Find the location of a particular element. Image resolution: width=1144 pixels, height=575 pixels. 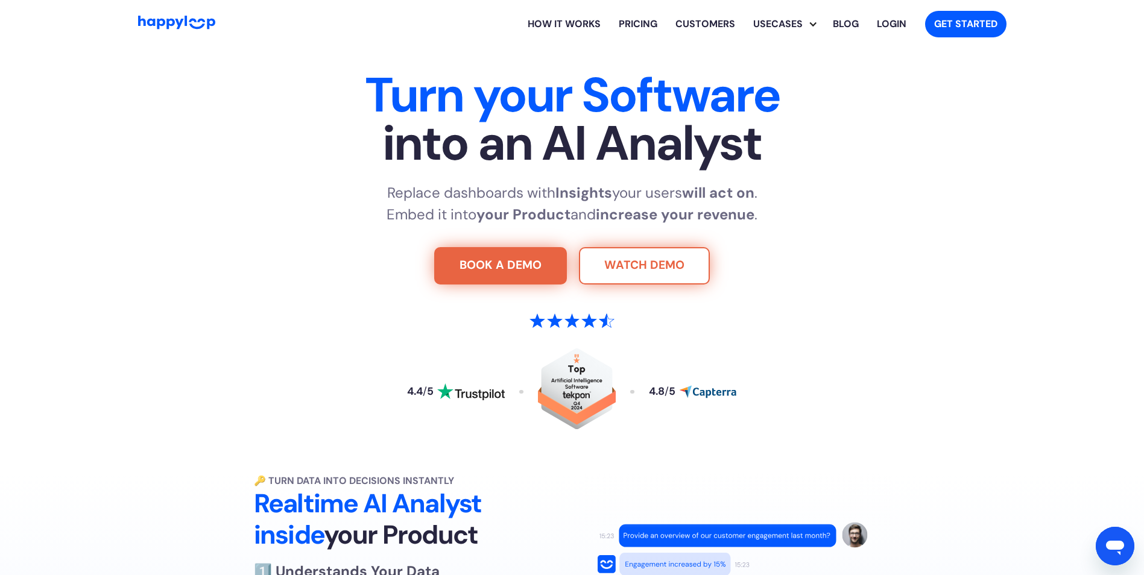

a: View HappyLoop pricing plans is located at coordinates (638, 24).